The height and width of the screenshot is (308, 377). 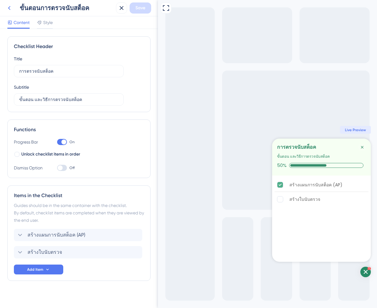 I want to click on div: Title, so click(x=18, y=59).